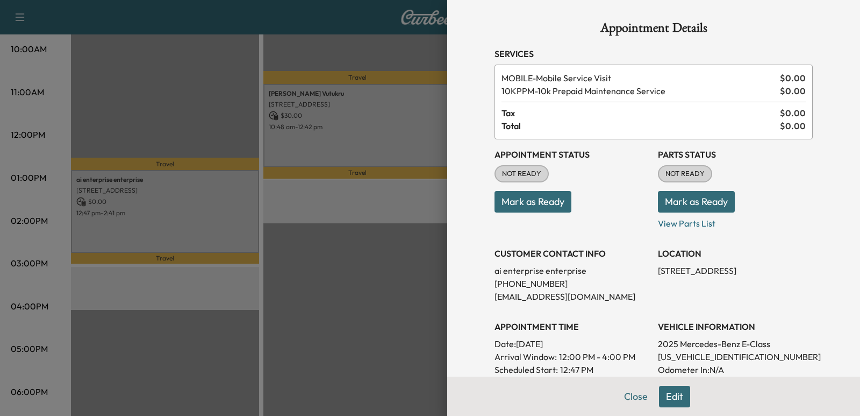 The height and width of the screenshot is (416, 860). I want to click on span: Mobile Service Visit, so click(639, 78).